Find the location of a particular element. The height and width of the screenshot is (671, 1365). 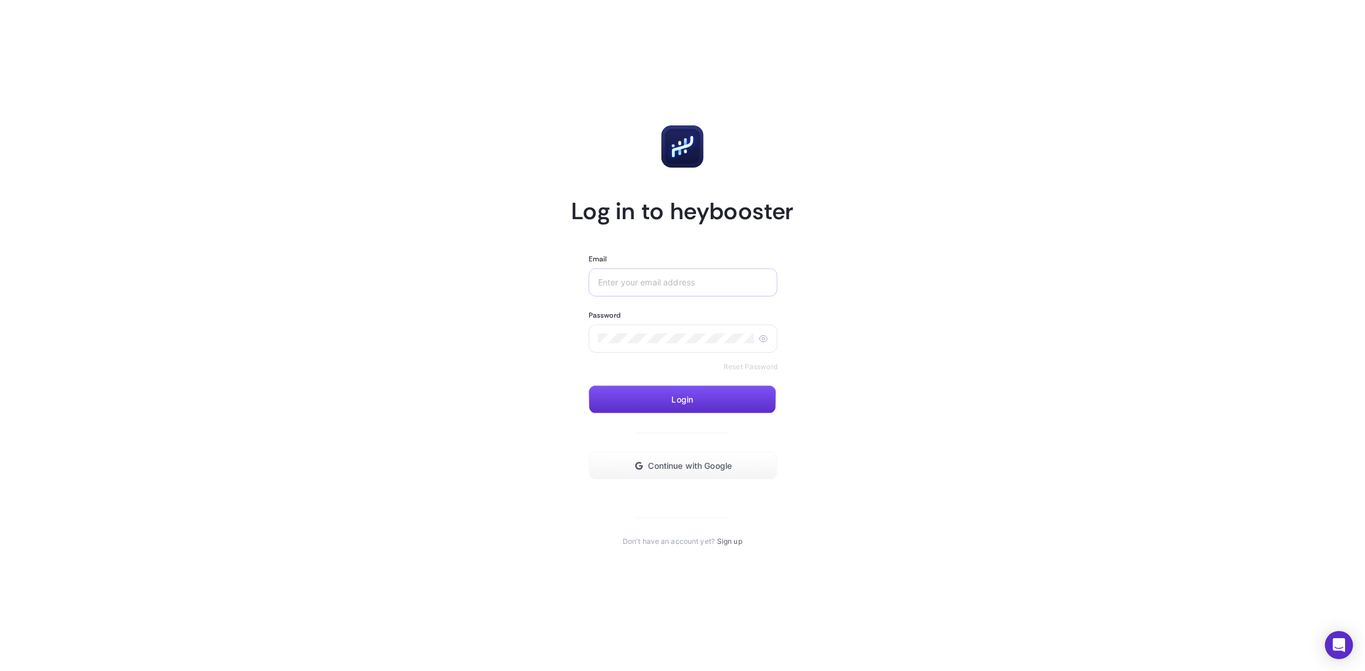

h1: Log in to heybooster is located at coordinates (682, 211).